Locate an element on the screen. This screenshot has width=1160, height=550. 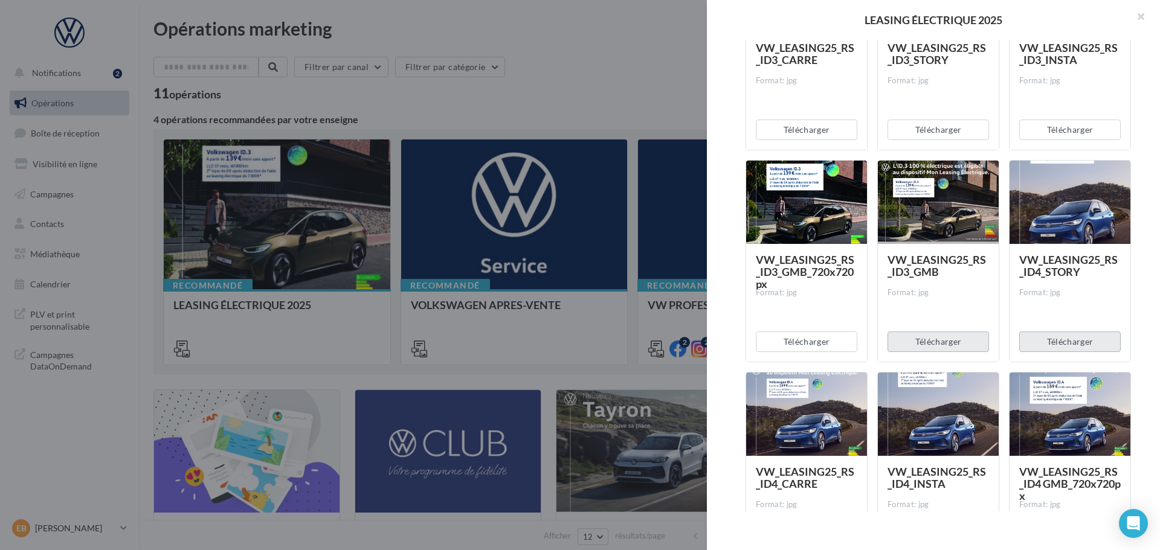
div: LEASING ÉLECTRIQUE 2025 is located at coordinates (933, 20).